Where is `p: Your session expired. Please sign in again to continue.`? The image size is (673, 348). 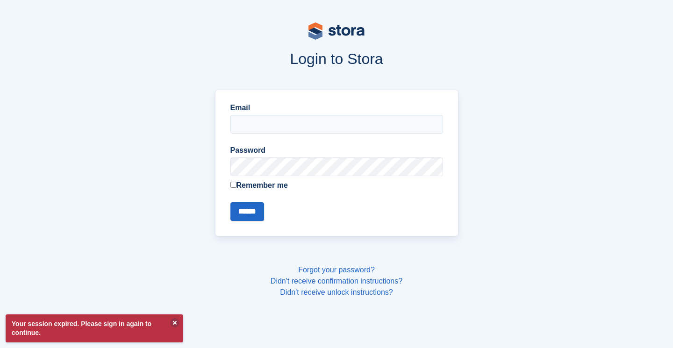 p: Your session expired. Please sign in again to continue. is located at coordinates (94, 329).